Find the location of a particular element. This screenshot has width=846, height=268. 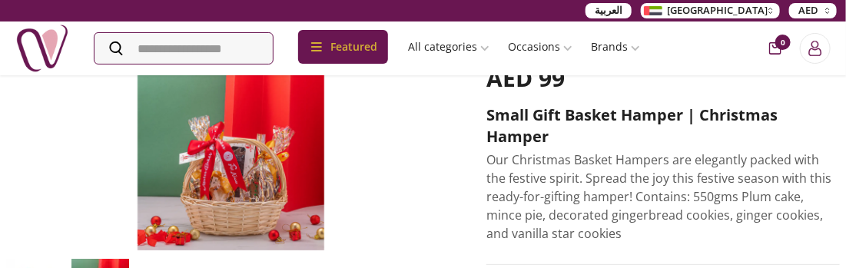

input: Search is located at coordinates (184, 48).